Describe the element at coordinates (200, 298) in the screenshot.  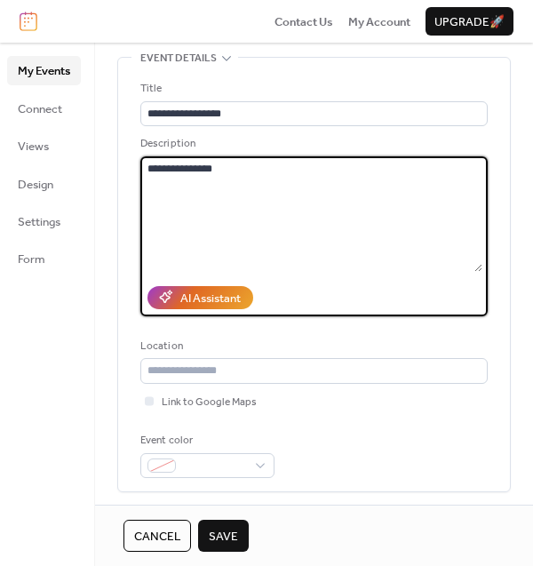
I see `button: AI Assistant` at that location.